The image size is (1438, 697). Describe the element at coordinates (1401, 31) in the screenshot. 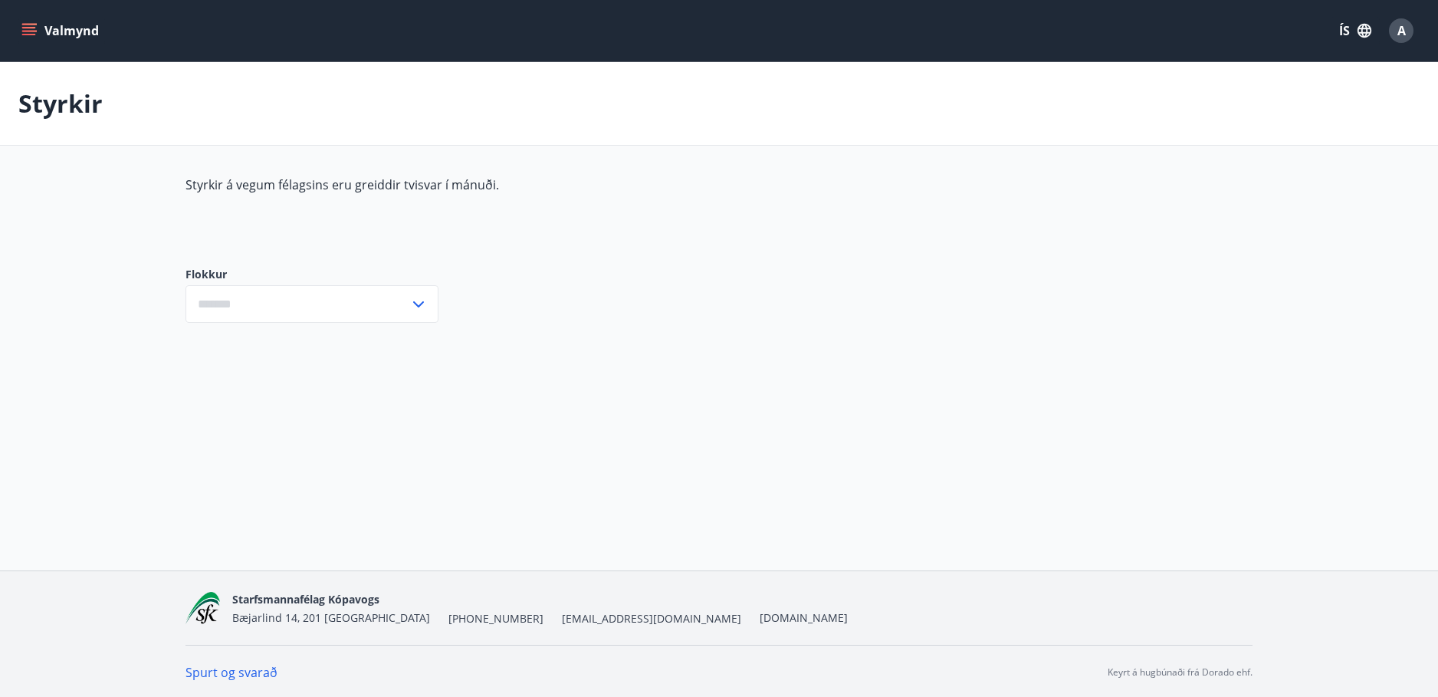

I see `button: A` at that location.